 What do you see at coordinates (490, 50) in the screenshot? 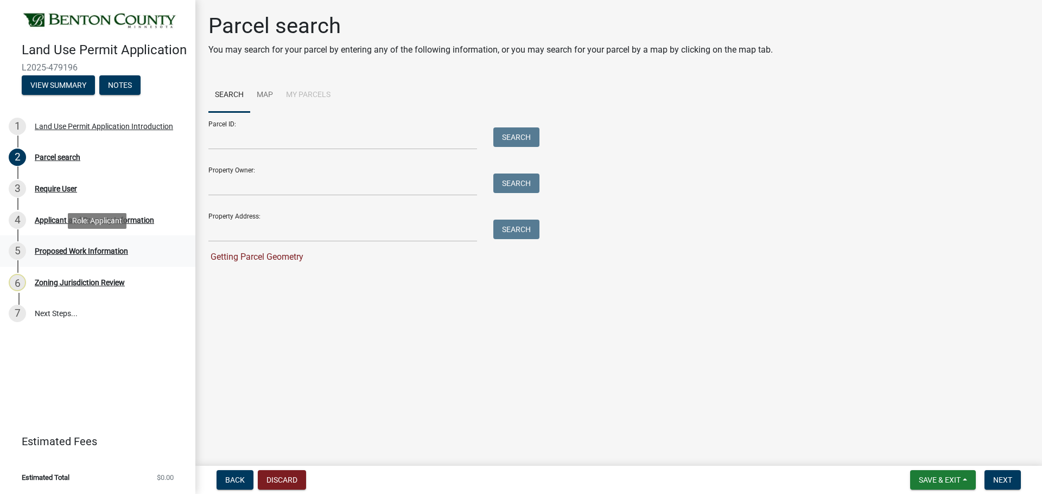
I see `p: You may search for your parcel by entering any of the following information, or you may search fo...` at bounding box center [490, 50].